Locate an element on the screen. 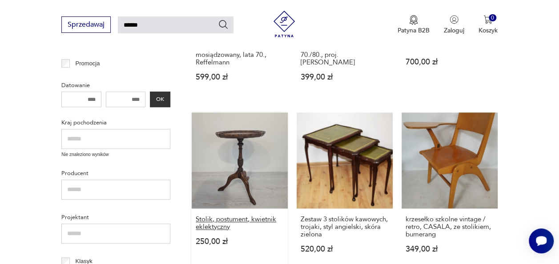 The width and height of the screenshot is (559, 264). button: Zaloguj is located at coordinates (454, 25).